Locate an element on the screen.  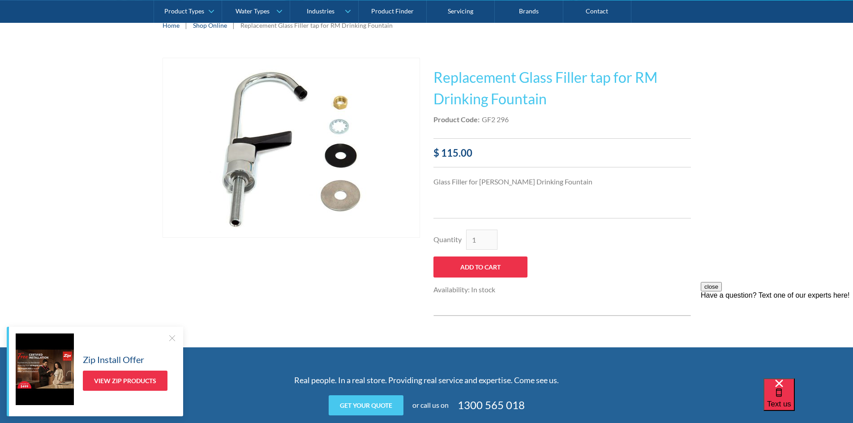
span: Text us is located at coordinates (16, 26).